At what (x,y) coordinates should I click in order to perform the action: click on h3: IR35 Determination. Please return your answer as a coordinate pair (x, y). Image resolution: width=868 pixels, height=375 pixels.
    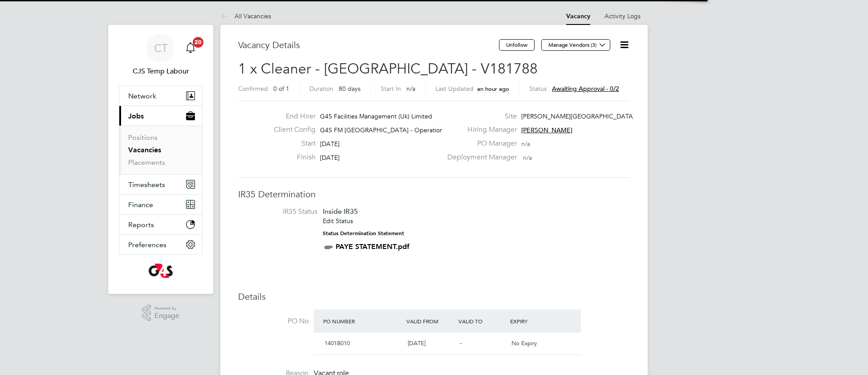
    Looking at the image, I should click on (434, 194).